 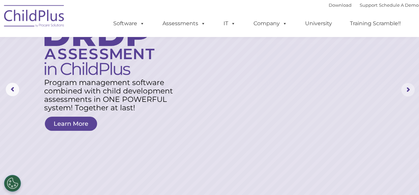 I want to click on a: University, so click(x=318, y=24).